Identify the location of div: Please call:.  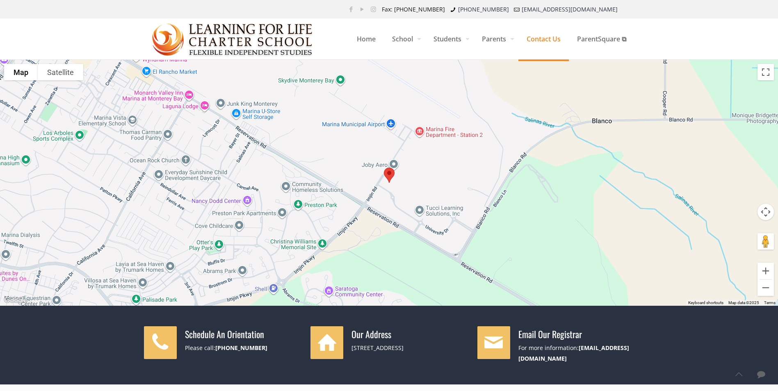
(243, 348).